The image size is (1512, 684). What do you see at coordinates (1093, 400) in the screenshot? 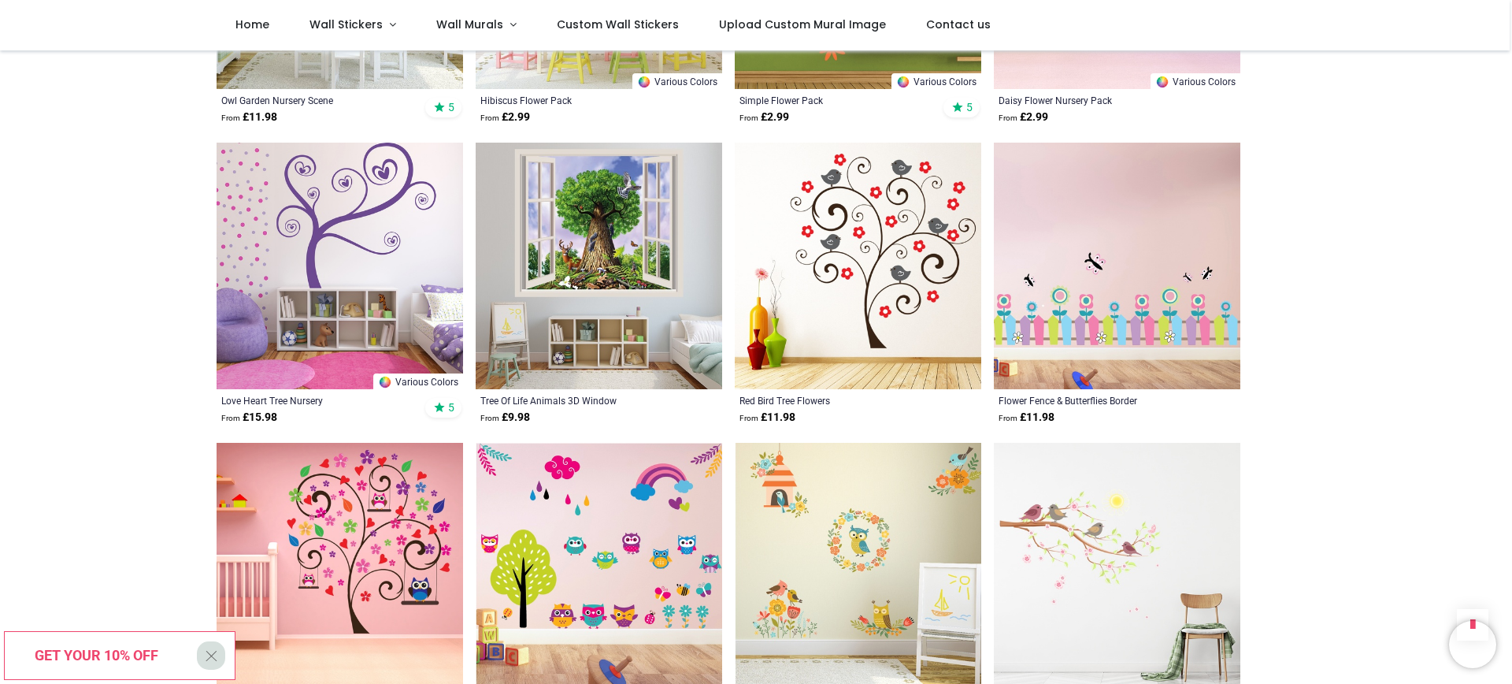
I see `div: Flower Fence & Butterflies Border` at bounding box center [1093, 400].